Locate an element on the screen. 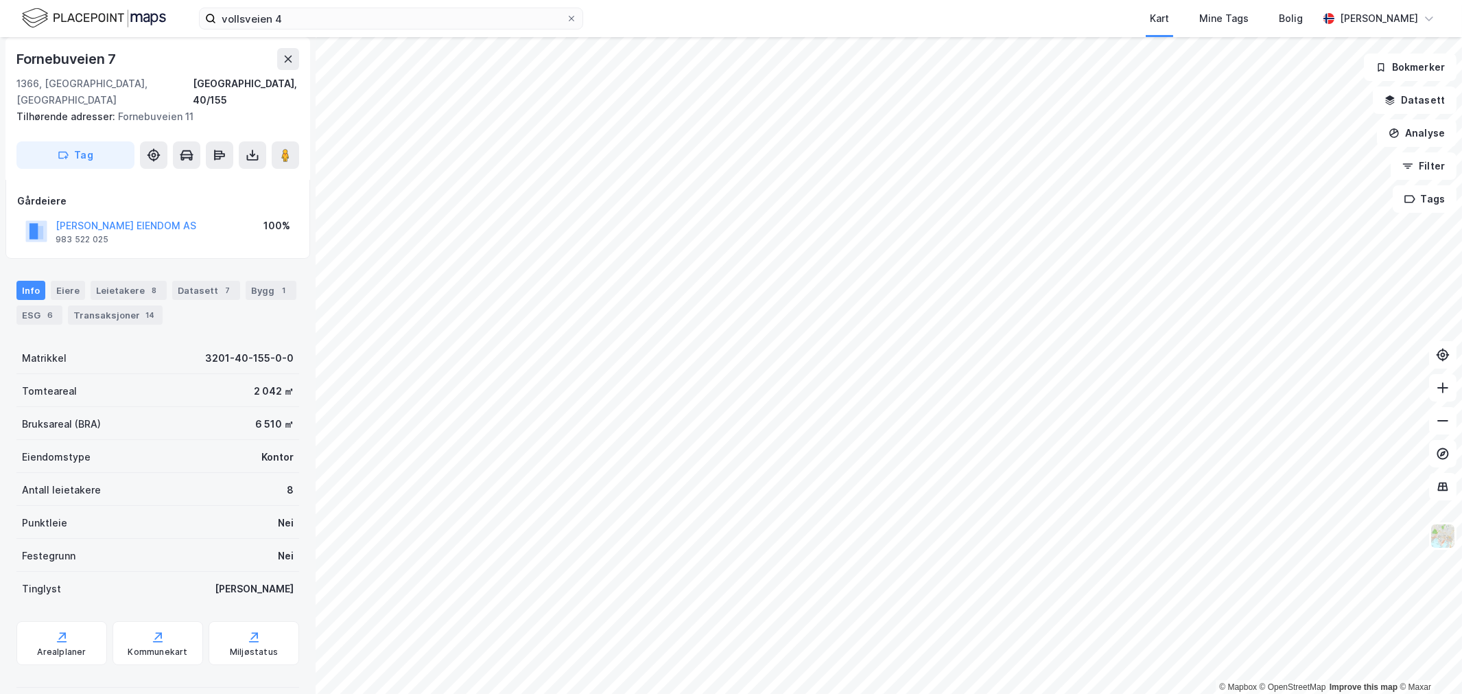 This screenshot has height=694, width=1462. div: Tomteareal is located at coordinates (49, 391).